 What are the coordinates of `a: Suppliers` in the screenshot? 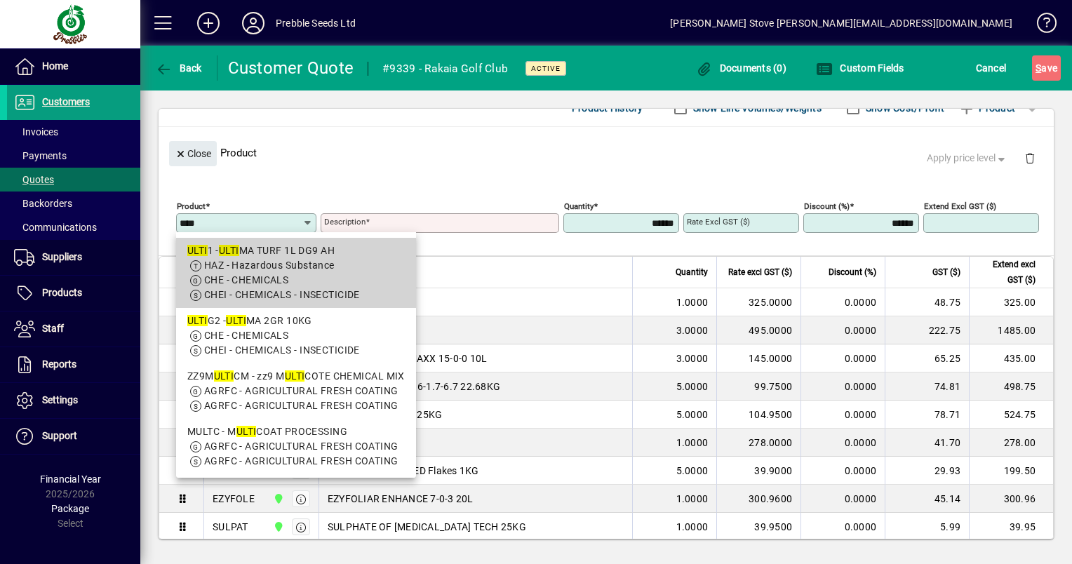 It's located at (74, 258).